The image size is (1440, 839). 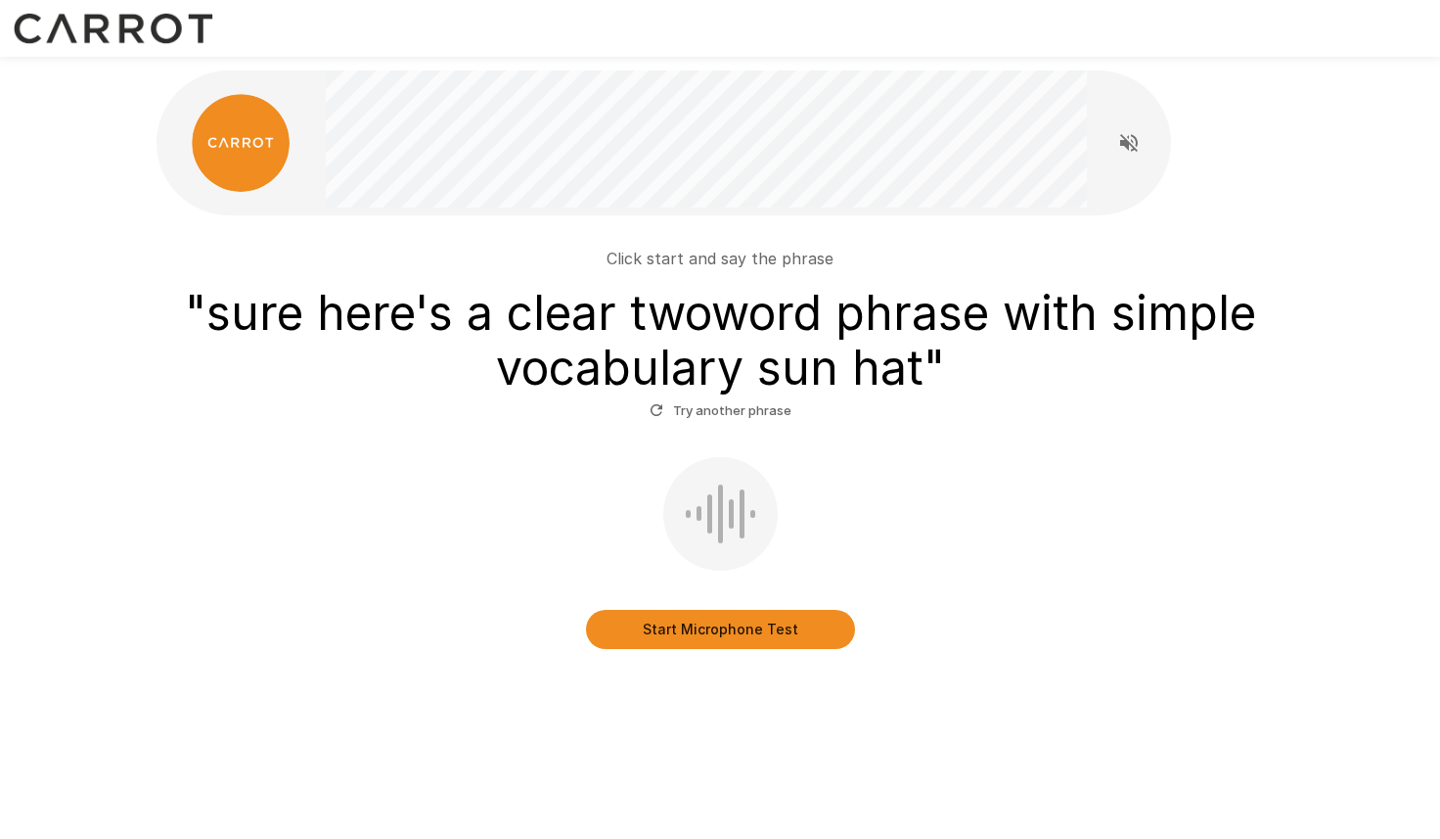 I want to click on h3: " sure here's a clear twoword phrase with simple vocabulary sun hat ", so click(x=720, y=340).